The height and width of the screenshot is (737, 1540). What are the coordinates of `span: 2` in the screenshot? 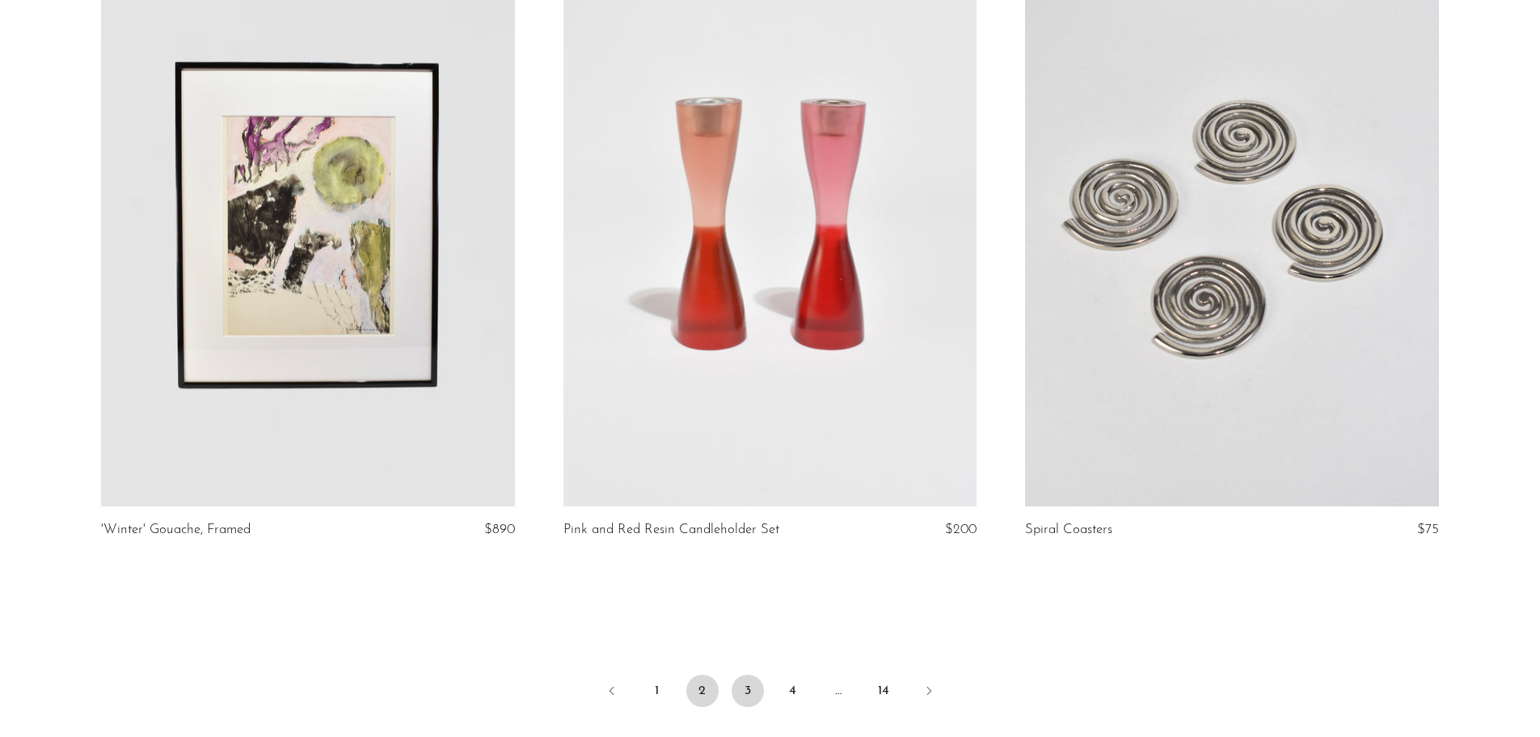 It's located at (703, 691).